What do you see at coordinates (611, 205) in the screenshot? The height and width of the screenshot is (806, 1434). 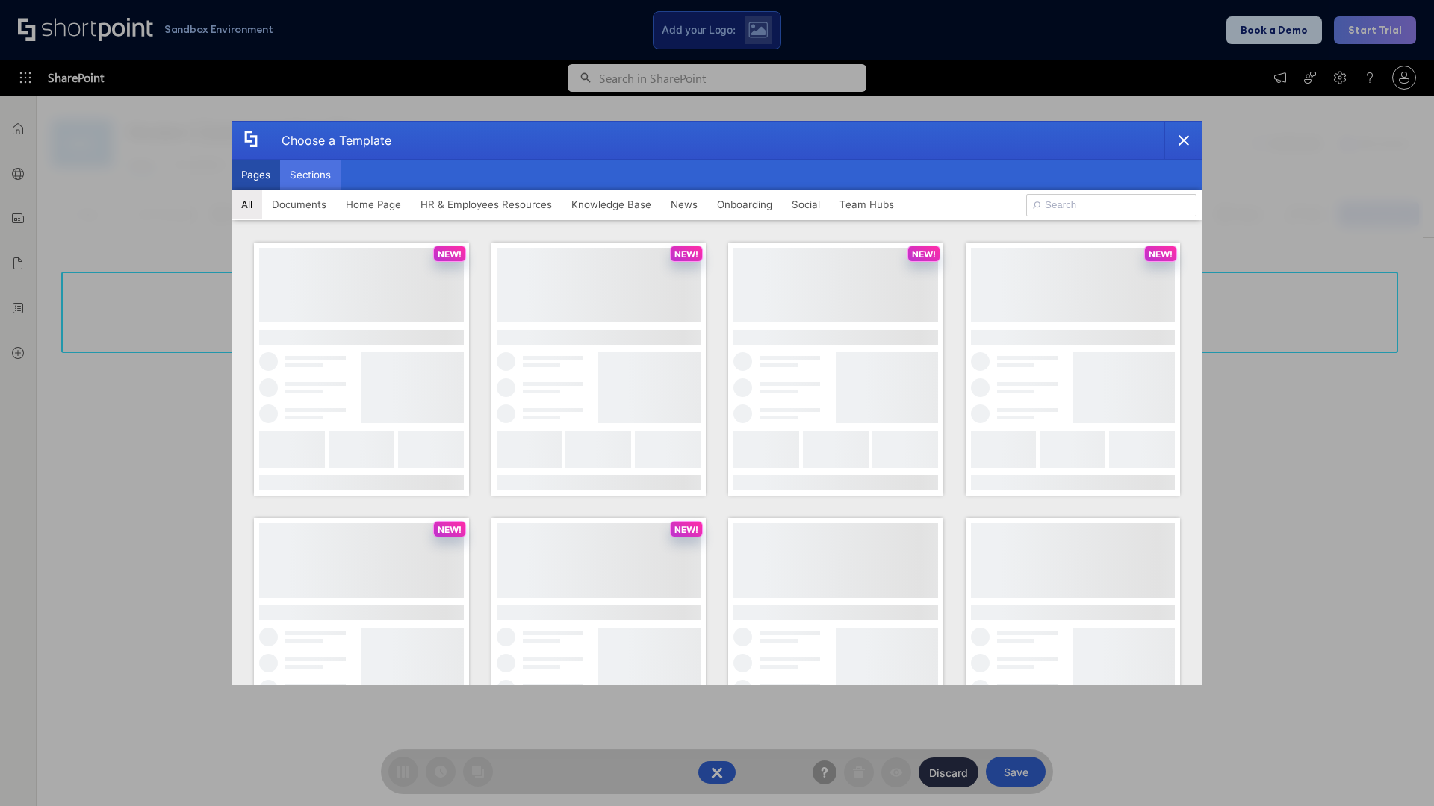 I see `button: Knowledge Base` at bounding box center [611, 205].